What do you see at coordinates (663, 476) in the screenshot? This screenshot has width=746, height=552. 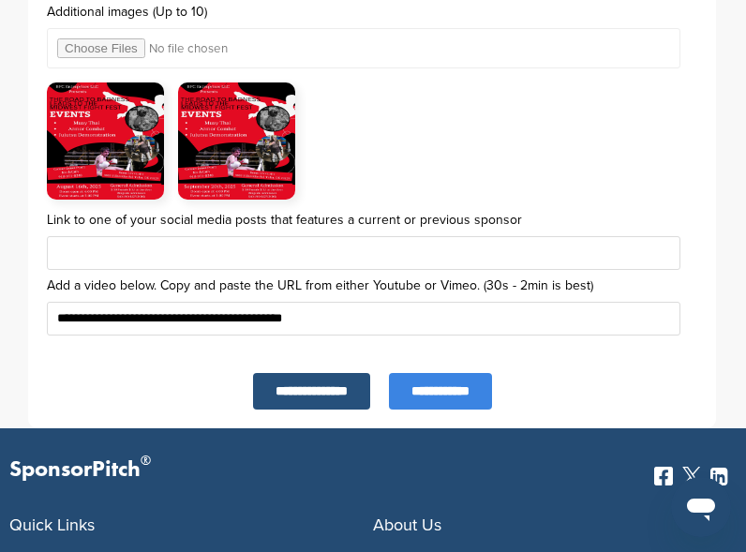 I see `img: Facebook` at bounding box center [663, 476].